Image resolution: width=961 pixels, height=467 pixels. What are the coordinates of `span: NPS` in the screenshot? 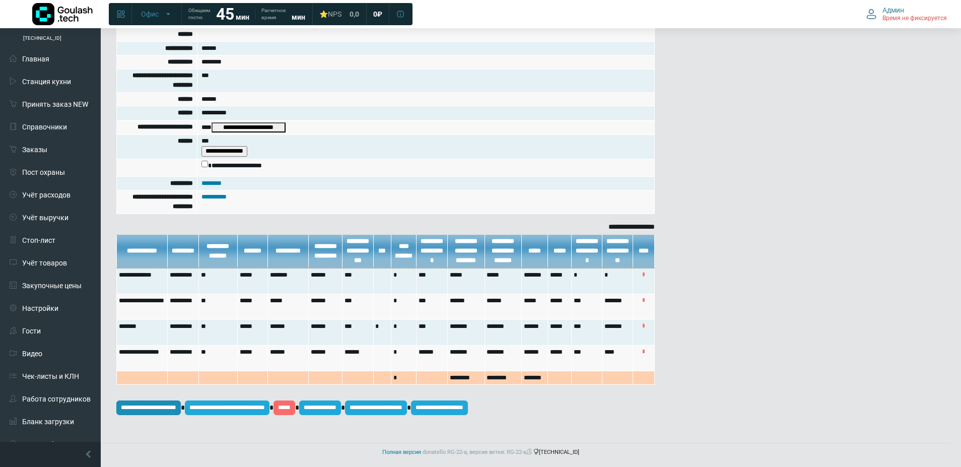 It's located at (335, 14).